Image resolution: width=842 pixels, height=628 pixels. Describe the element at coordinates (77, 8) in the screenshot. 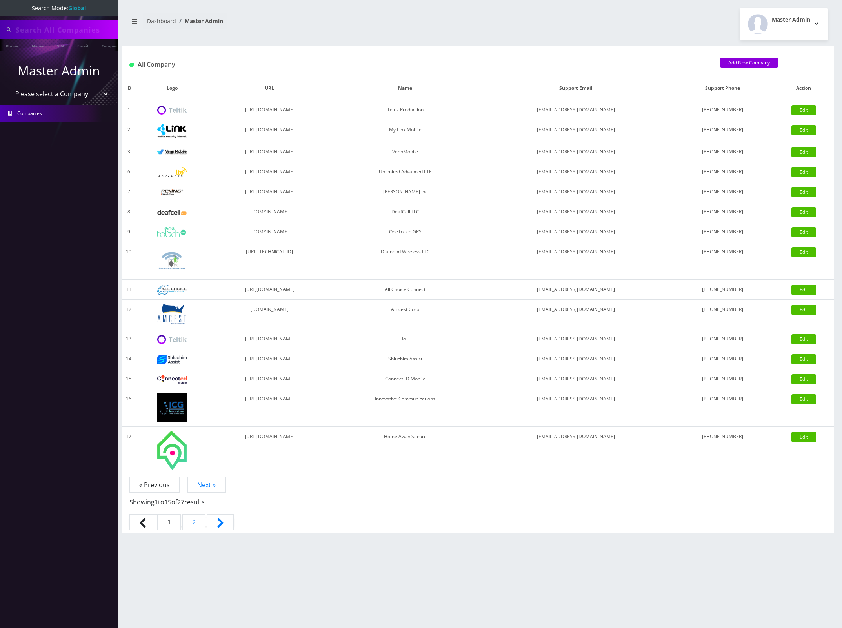

I see `strong: Global` at that location.